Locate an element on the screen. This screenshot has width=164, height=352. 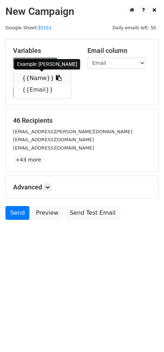
a: Daily emails left: 50 is located at coordinates (134, 28).